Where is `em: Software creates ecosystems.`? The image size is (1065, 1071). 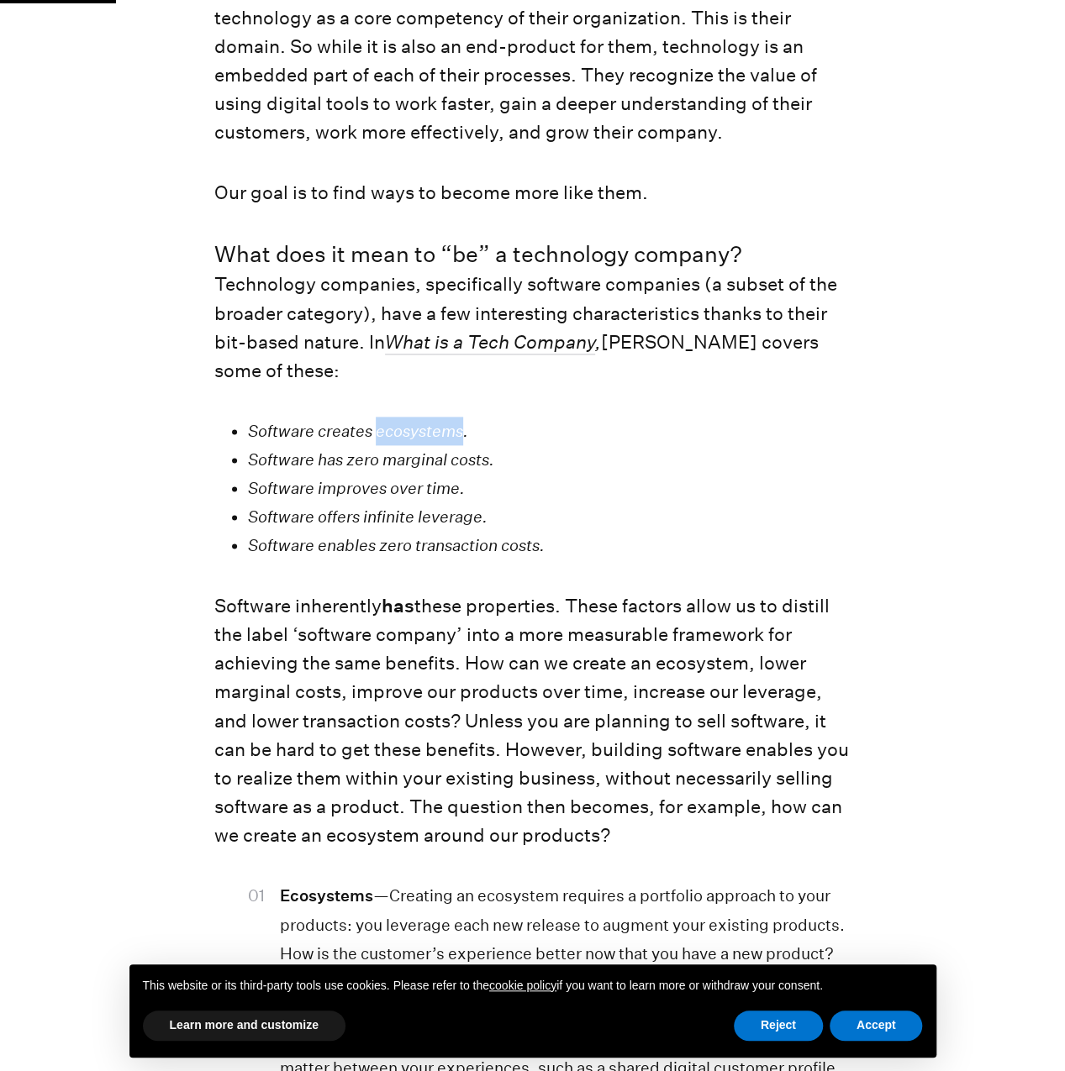 em: Software creates ecosystems. is located at coordinates (358, 430).